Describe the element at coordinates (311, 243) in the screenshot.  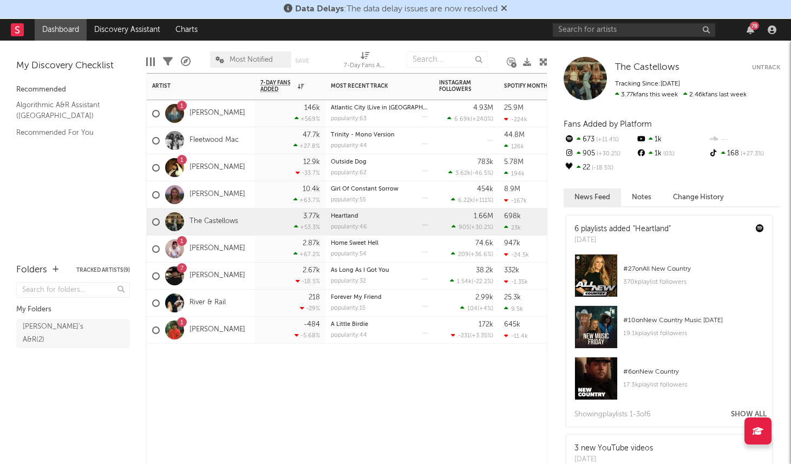
I see `div: 2.87k` at that location.